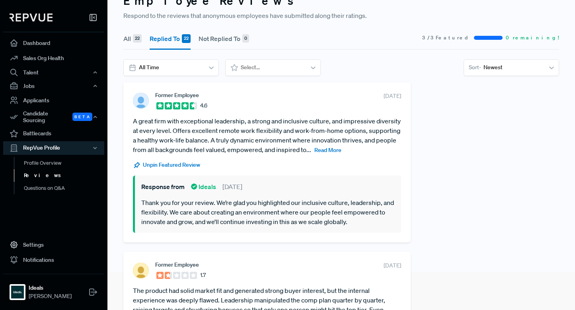  Describe the element at coordinates (54, 72) in the screenshot. I see `button: Talent` at that location.